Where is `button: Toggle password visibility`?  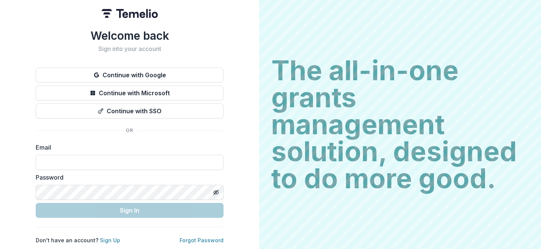
button: Toggle password visibility is located at coordinates (216, 193).